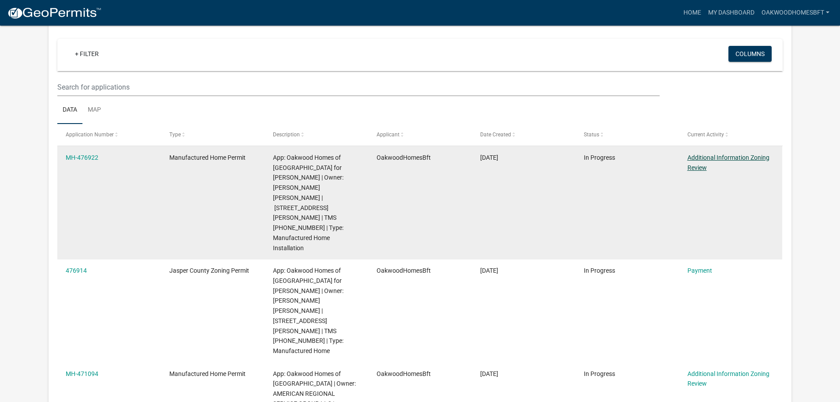  What do you see at coordinates (358, 87) in the screenshot?
I see `input: Search for applications` at bounding box center [358, 87].